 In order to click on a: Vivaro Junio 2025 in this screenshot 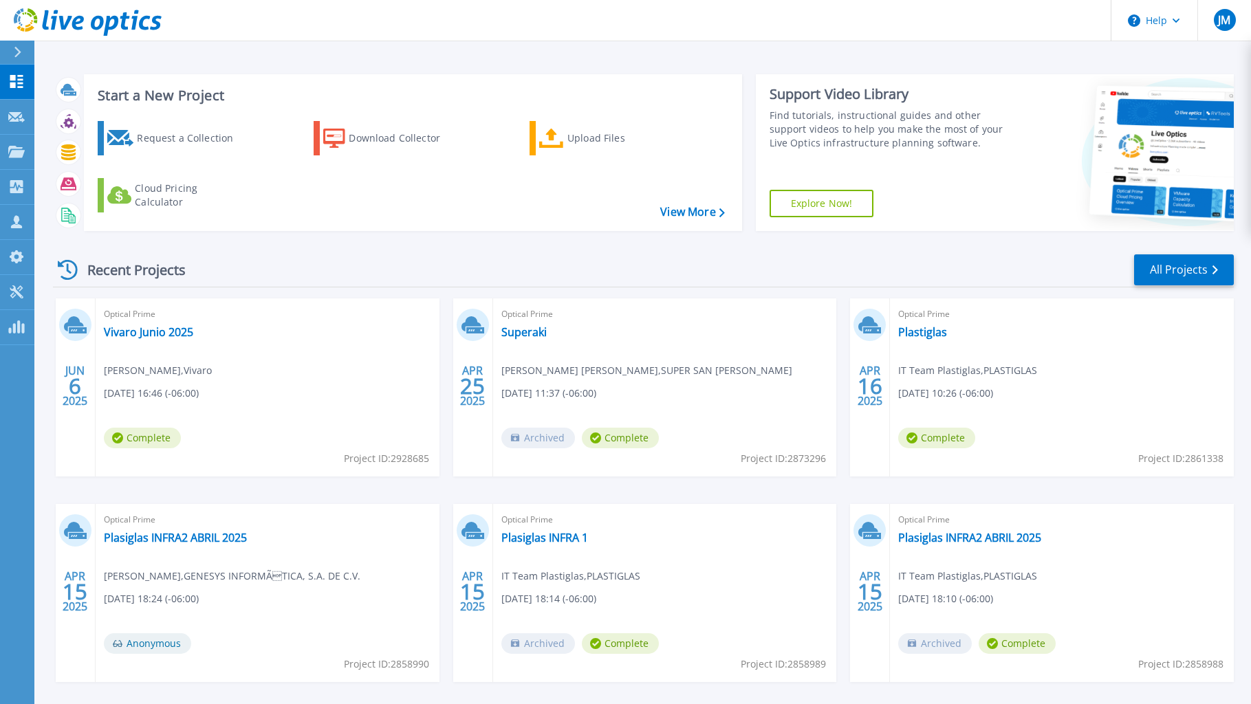, I will do `click(149, 332)`.